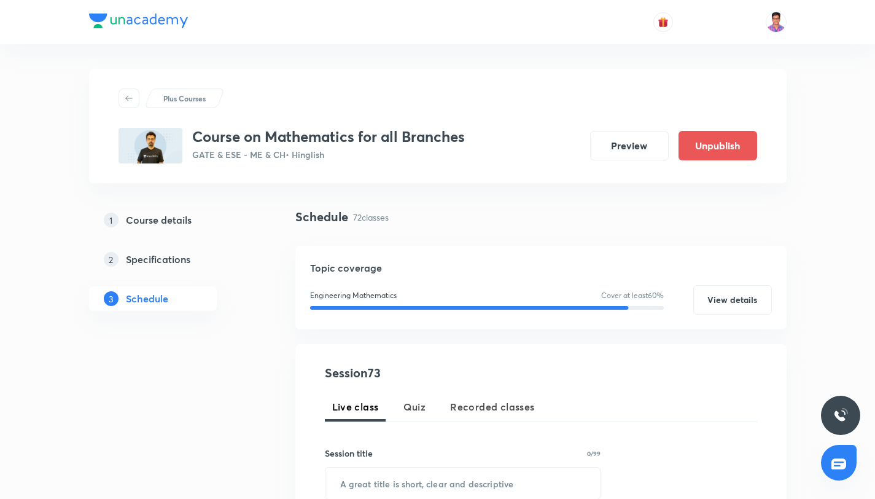 The image size is (875, 499). I want to click on h4: Session 73, so click(437, 373).